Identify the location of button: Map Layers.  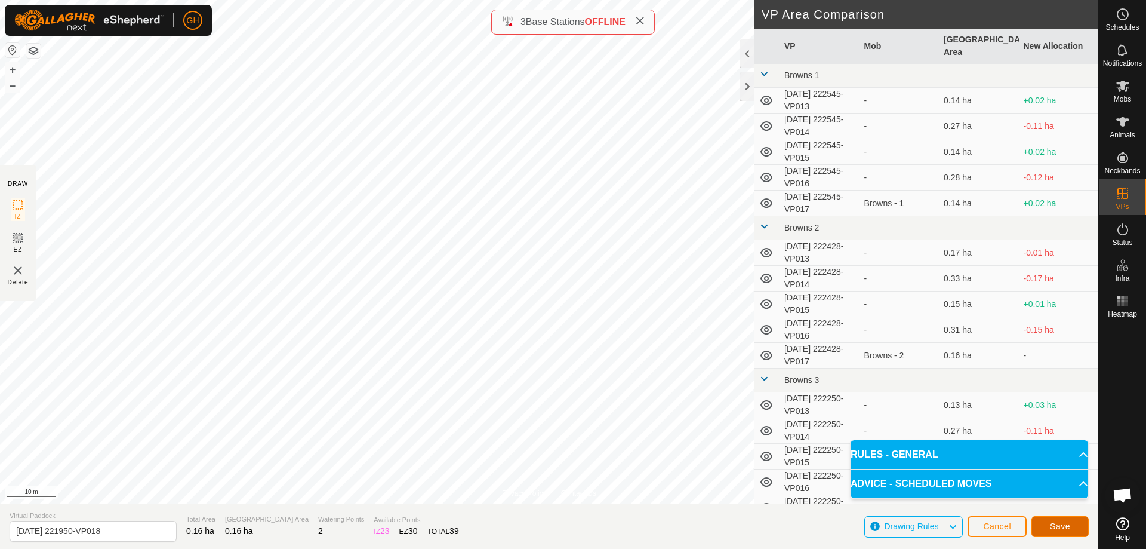
(33, 51).